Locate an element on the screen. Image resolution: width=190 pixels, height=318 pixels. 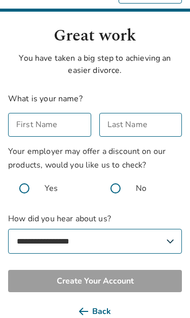
div: Chat Widget is located at coordinates (165, 294).